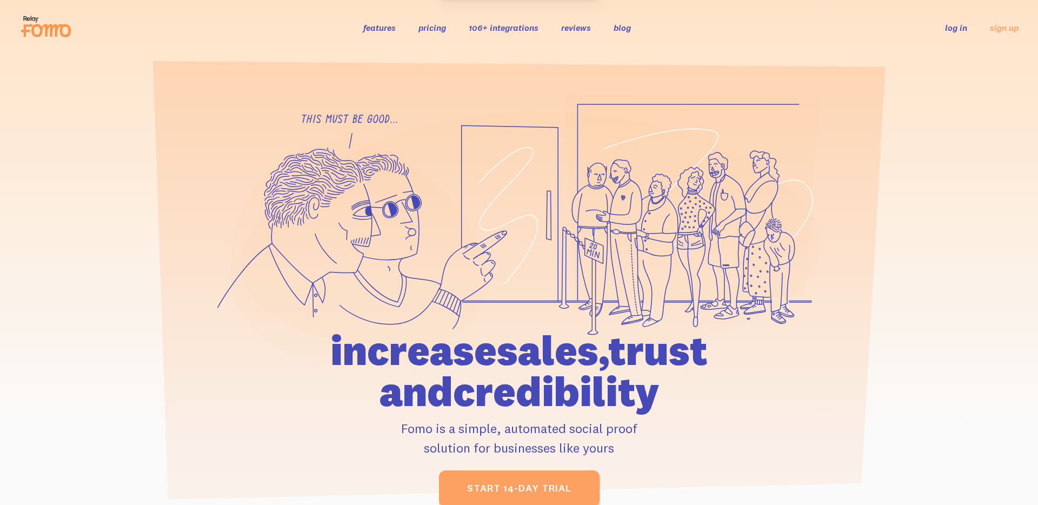 This screenshot has width=1038, height=505. I want to click on a: 106+ integrations, so click(503, 28).